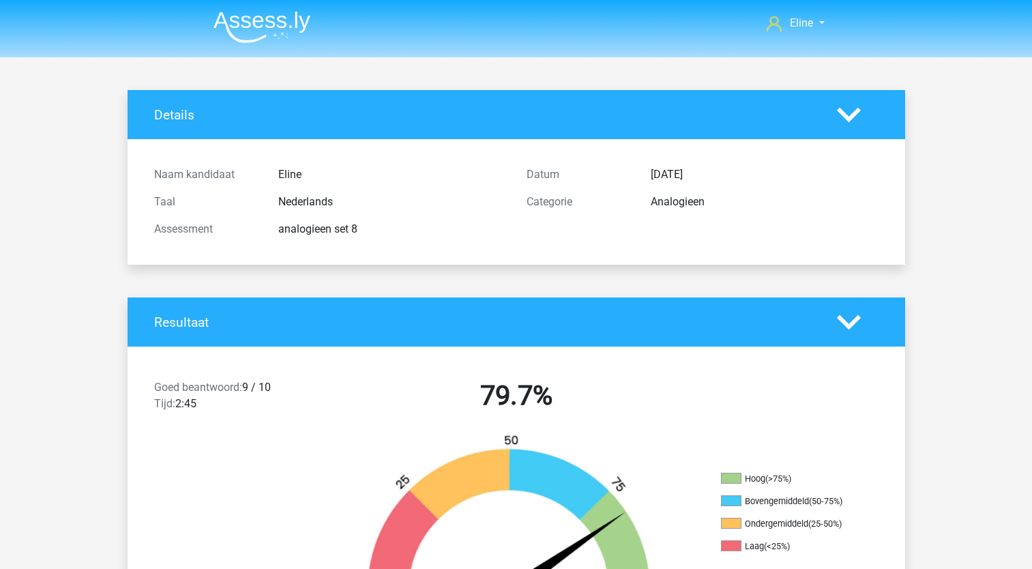  What do you see at coordinates (825, 523) in the screenshot?
I see `div: (25-50%)` at bounding box center [825, 523].